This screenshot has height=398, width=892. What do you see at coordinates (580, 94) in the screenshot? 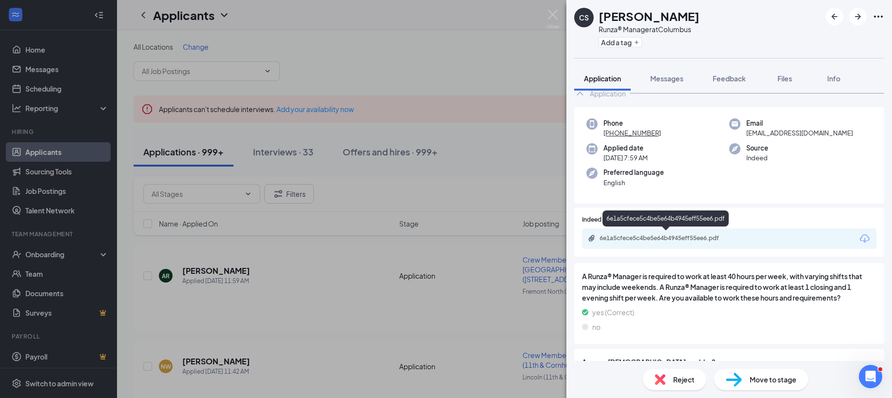
I see `svg: ChevronUp` at bounding box center [580, 94].